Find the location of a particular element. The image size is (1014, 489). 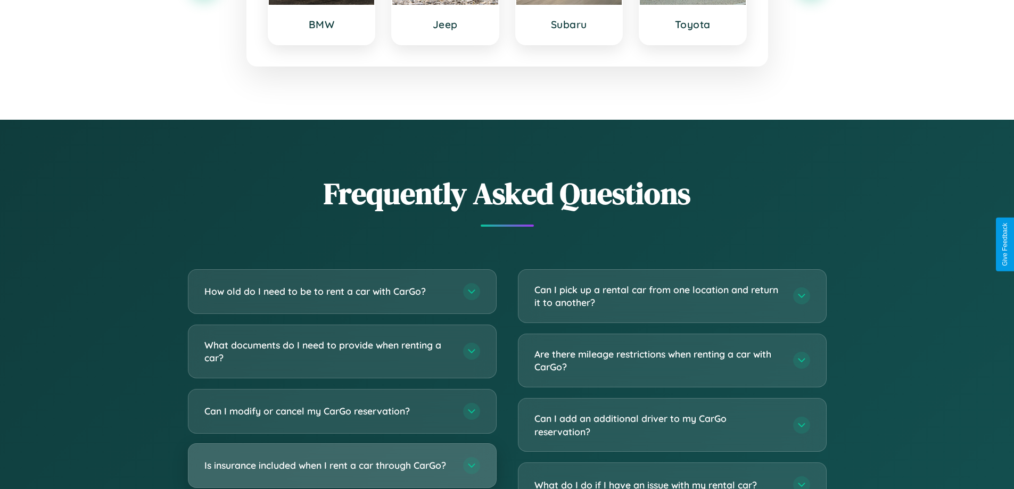

h3: Can I pick up a rental car from one location and return it to another? is located at coordinates (658, 296).